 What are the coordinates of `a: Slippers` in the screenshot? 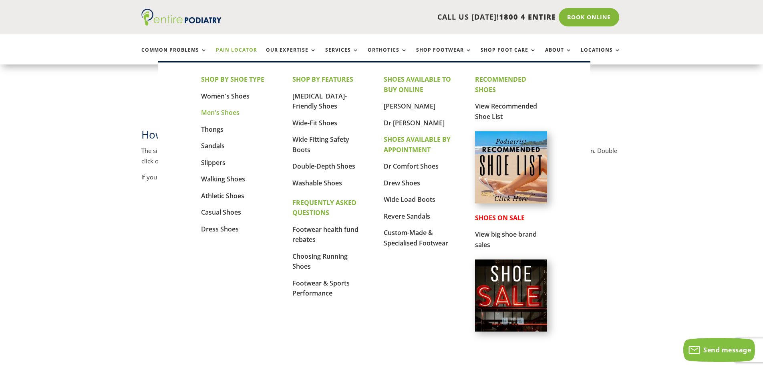 It's located at (213, 163).